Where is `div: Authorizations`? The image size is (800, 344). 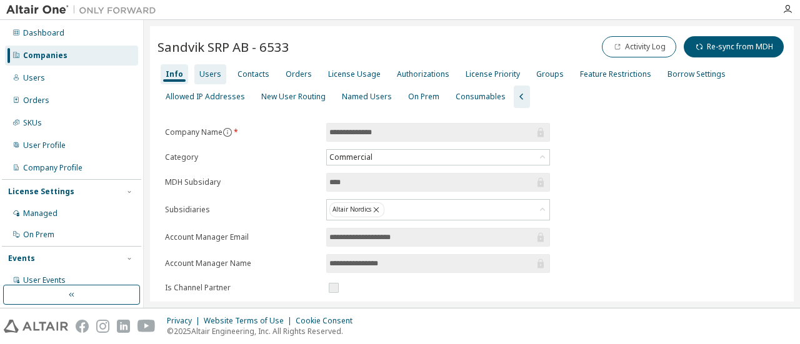
div: Authorizations is located at coordinates (423, 74).